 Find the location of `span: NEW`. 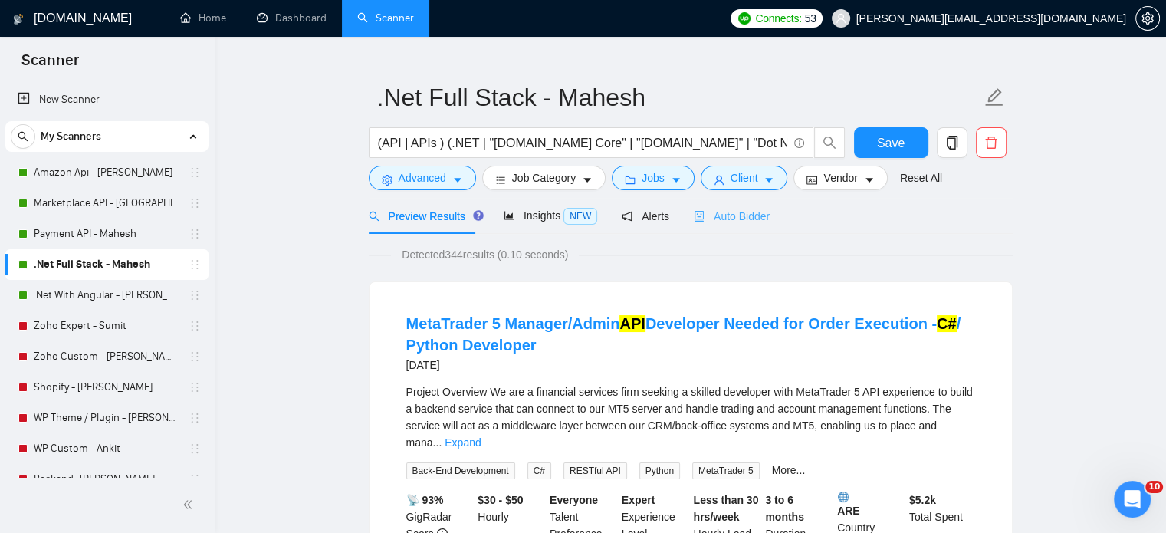

span: NEW is located at coordinates (580, 216).